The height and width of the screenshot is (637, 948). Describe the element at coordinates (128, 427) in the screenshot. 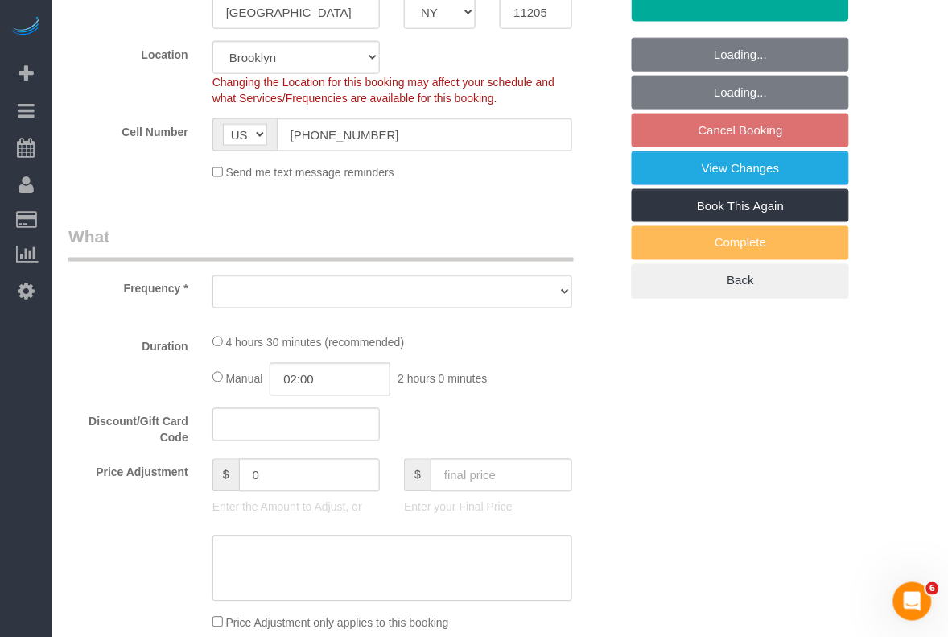

I see `label: Discount/Gift Card Code` at that location.